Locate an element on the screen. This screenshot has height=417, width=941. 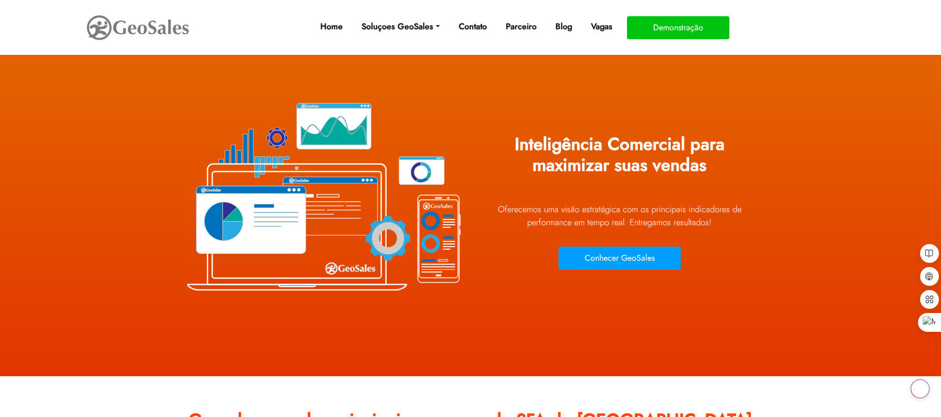
a: Blog is located at coordinates (564, 27).